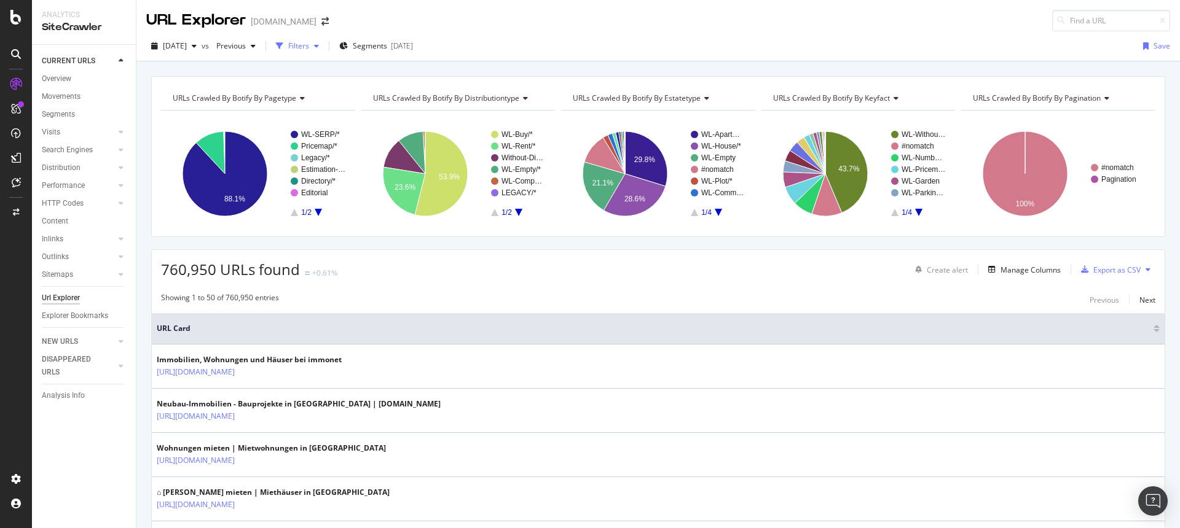 The image size is (1180, 528). What do you see at coordinates (457, 98) in the screenshot?
I see `h4: URLs Crawled By Botify By distributiontype` at bounding box center [457, 98].